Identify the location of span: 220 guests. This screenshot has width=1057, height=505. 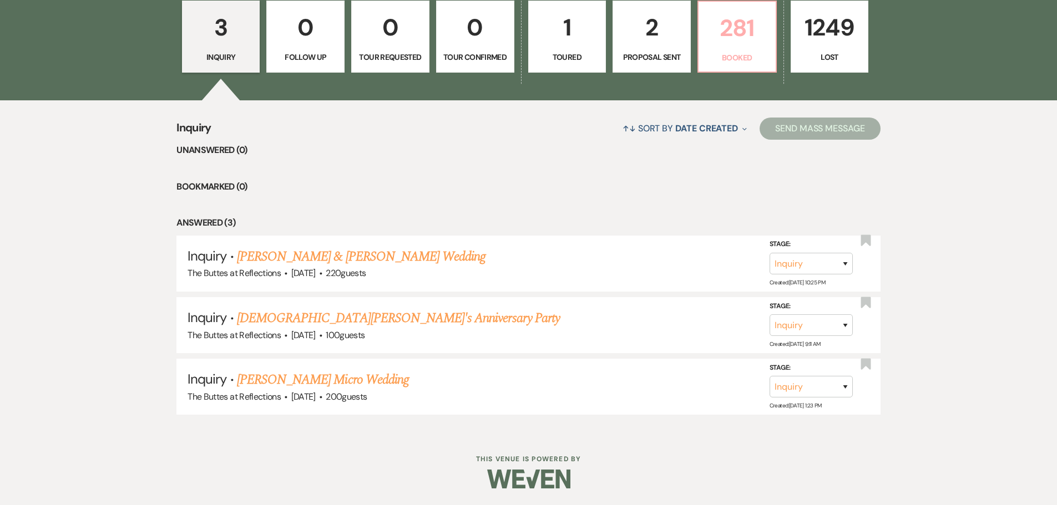
(346, 273).